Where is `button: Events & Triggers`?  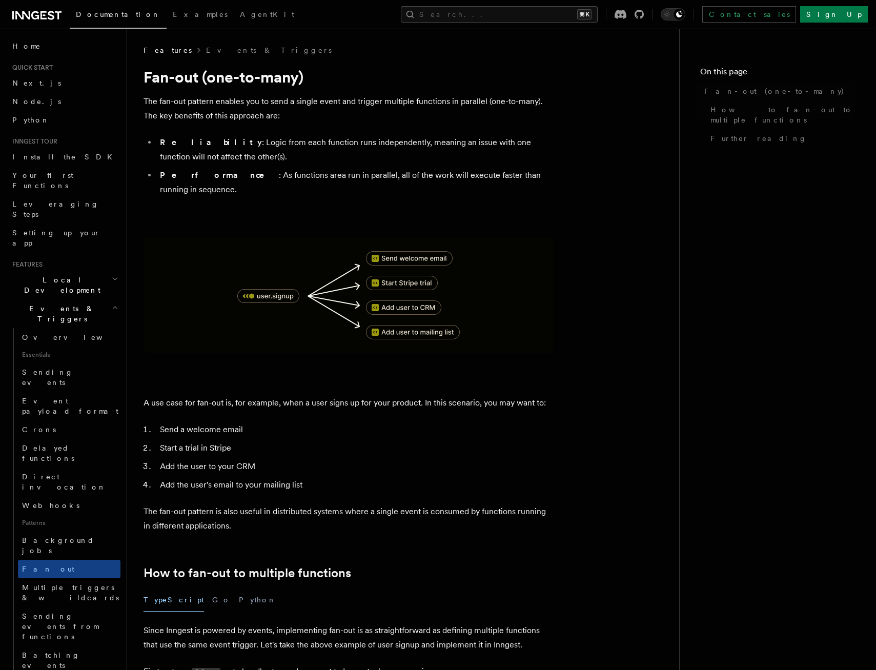
button: Events & Triggers is located at coordinates (64, 314).